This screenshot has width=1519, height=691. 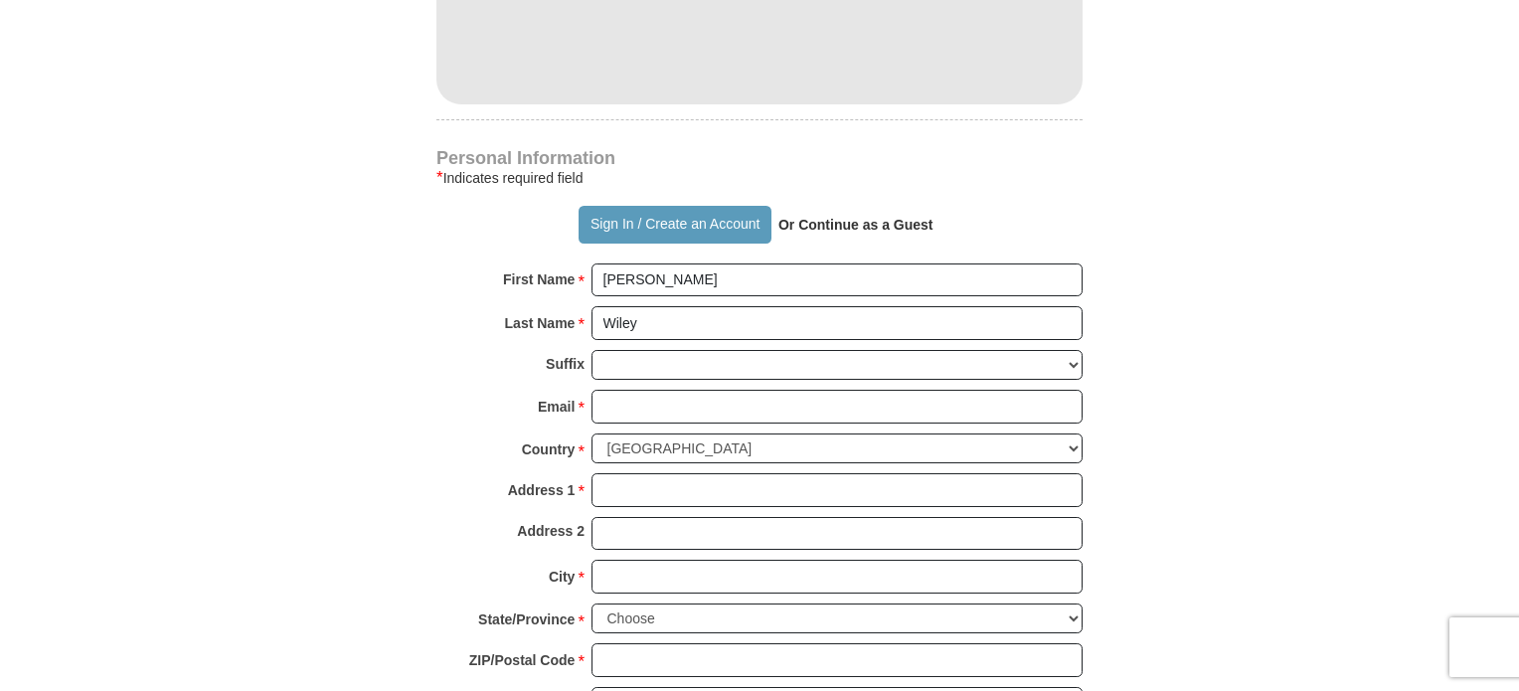 I want to click on strong: Suffix, so click(x=565, y=364).